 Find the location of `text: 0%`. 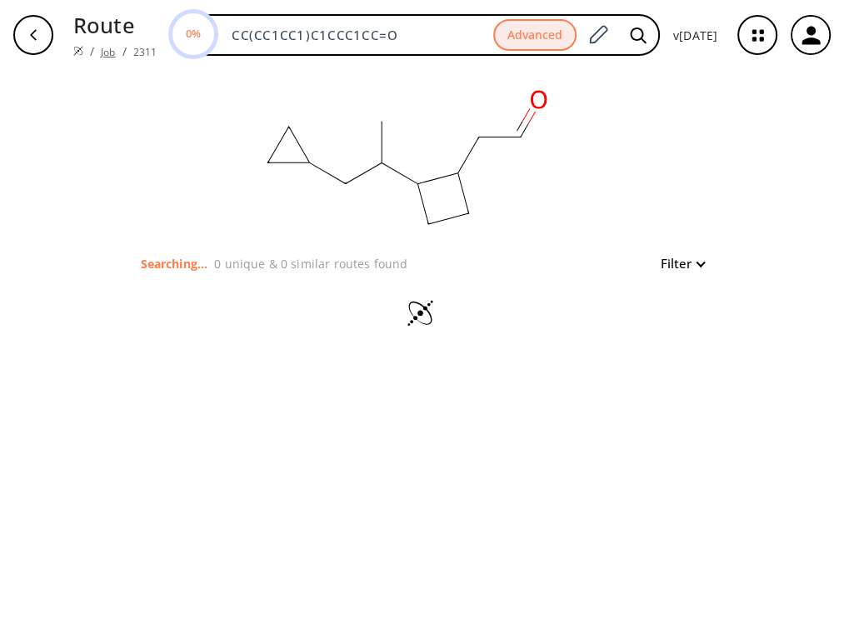

text: 0% is located at coordinates (193, 33).